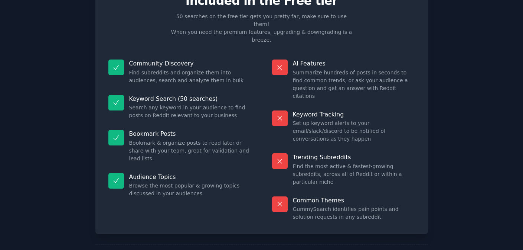 This screenshot has width=523, height=250. Describe the element at coordinates (262, 28) in the screenshot. I see `p: 50 searches on the free tier gets you pretty far, make sure to use them! When you need the premiu...` at that location.